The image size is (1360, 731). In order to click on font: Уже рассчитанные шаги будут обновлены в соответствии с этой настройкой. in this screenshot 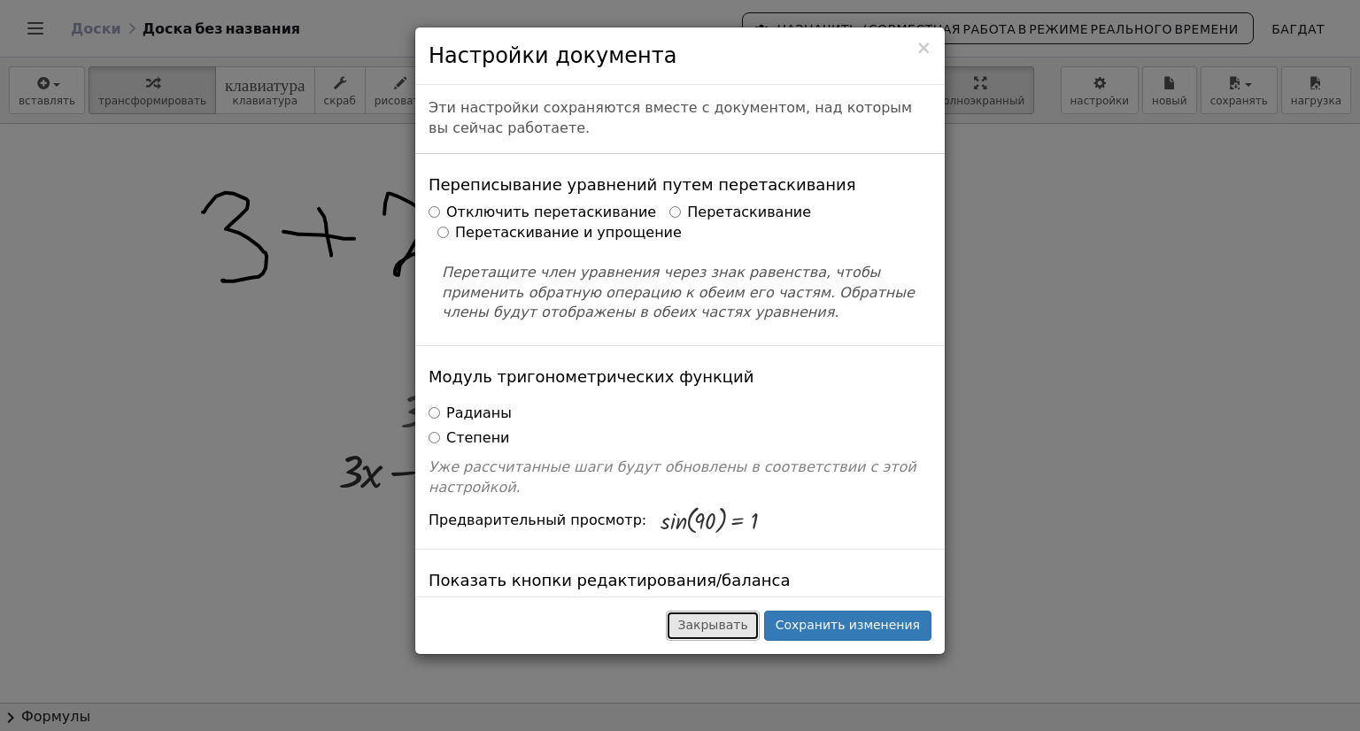, I will do `click(672, 477)`.